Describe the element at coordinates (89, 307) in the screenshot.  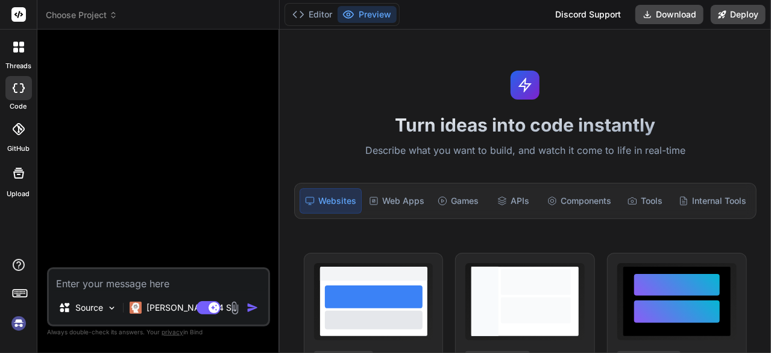
I see `p: Source` at that location.